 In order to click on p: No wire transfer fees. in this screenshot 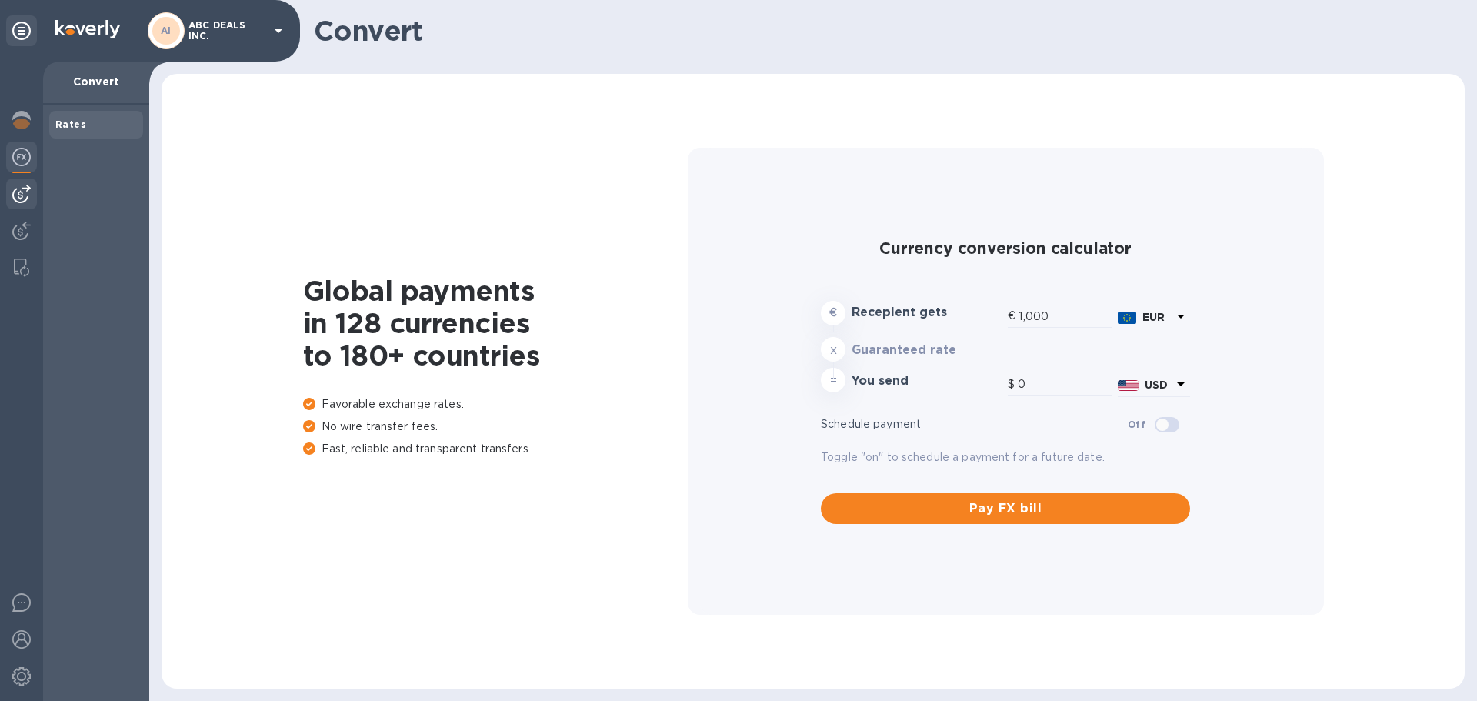, I will do `click(496, 426)`.